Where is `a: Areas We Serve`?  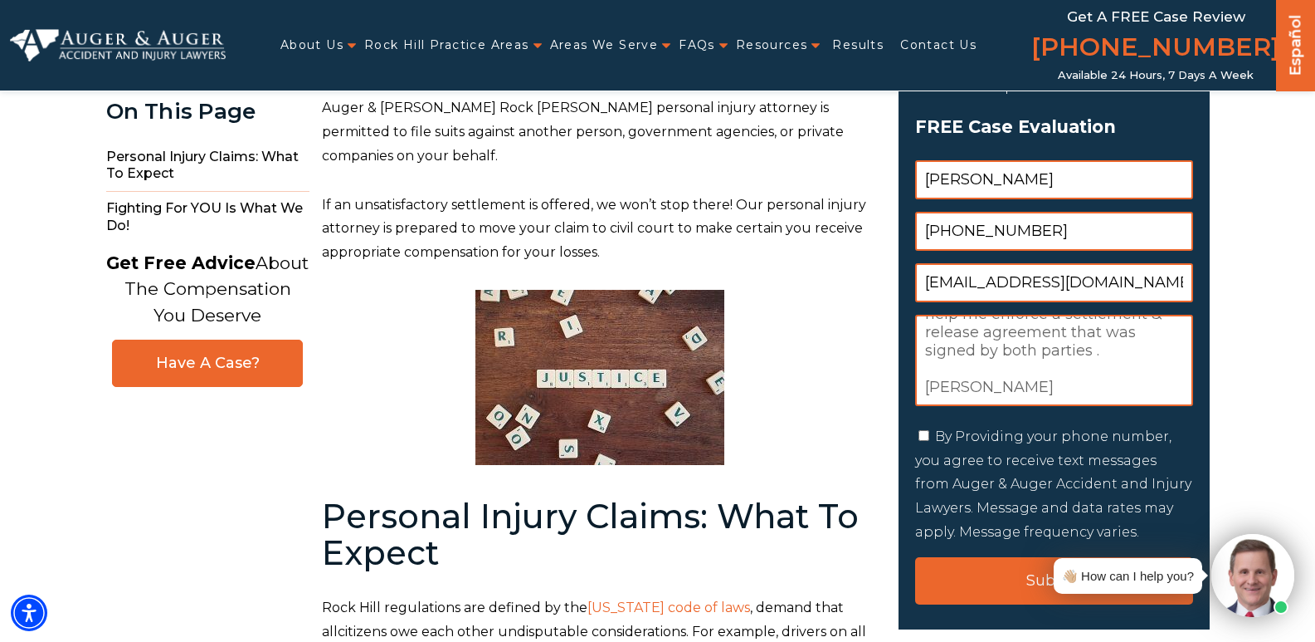 a: Areas We Serve is located at coordinates (604, 45).